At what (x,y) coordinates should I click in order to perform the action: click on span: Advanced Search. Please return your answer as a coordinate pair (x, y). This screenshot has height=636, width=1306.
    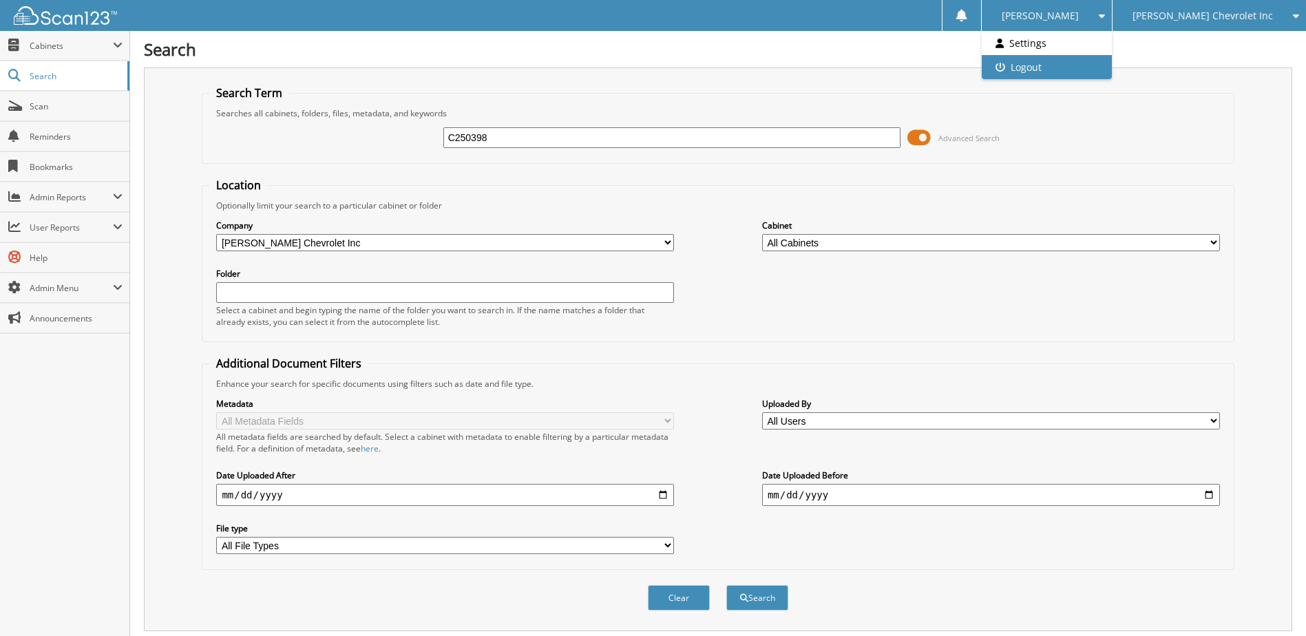
    Looking at the image, I should click on (969, 138).